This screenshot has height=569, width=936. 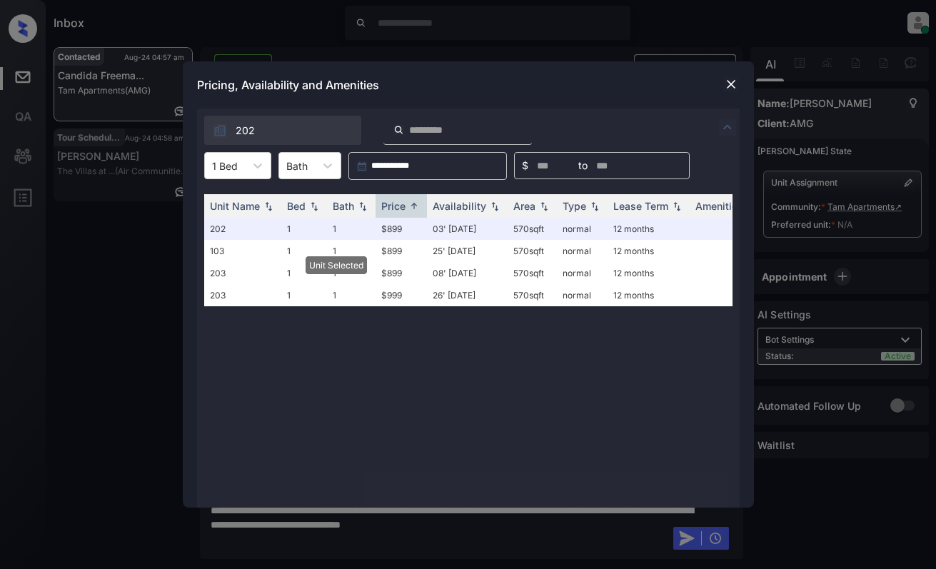 What do you see at coordinates (243, 228) in the screenshot?
I see `td: 202` at bounding box center [243, 228].